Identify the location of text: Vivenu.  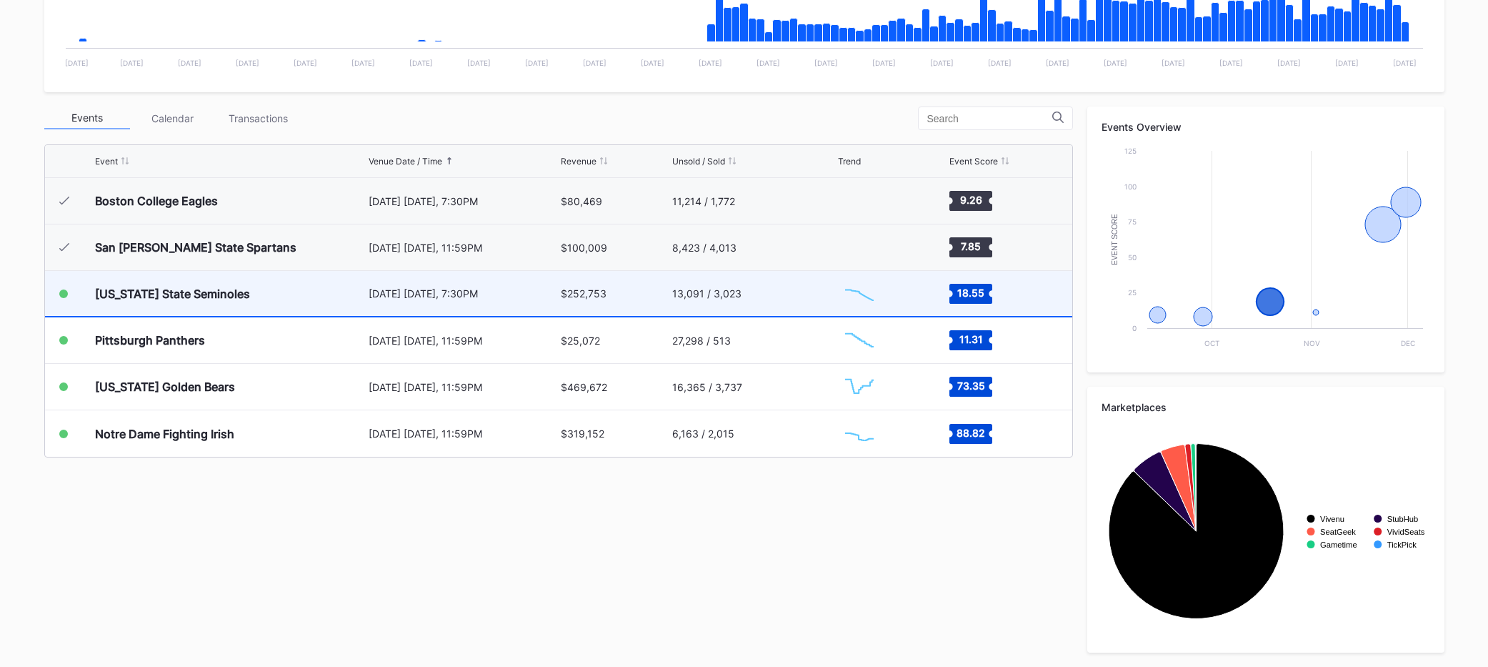
(1332, 519).